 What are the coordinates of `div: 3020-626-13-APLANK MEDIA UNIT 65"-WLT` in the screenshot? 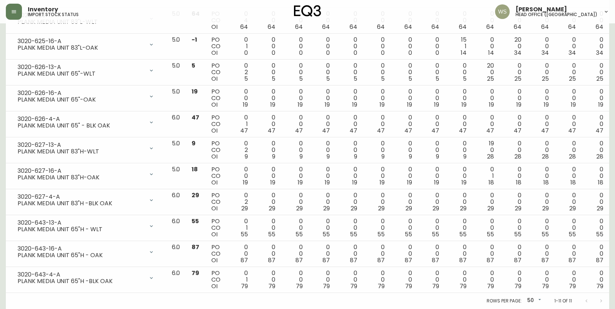 It's located at (86, 71).